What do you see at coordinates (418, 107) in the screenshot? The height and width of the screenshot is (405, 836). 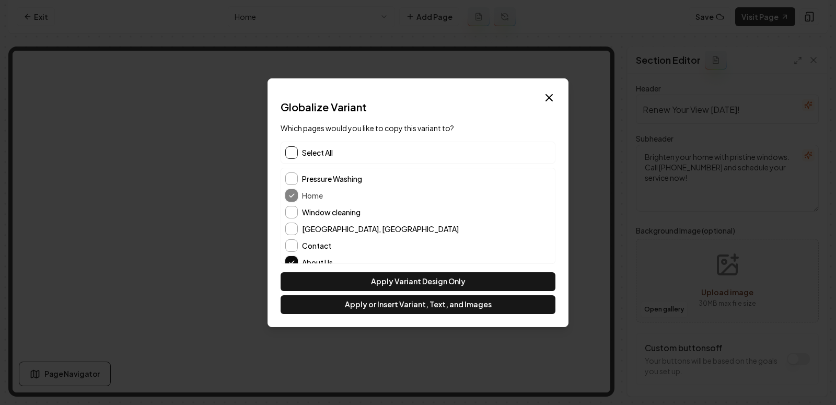 I see `h2: Globalize Variant` at bounding box center [418, 107].